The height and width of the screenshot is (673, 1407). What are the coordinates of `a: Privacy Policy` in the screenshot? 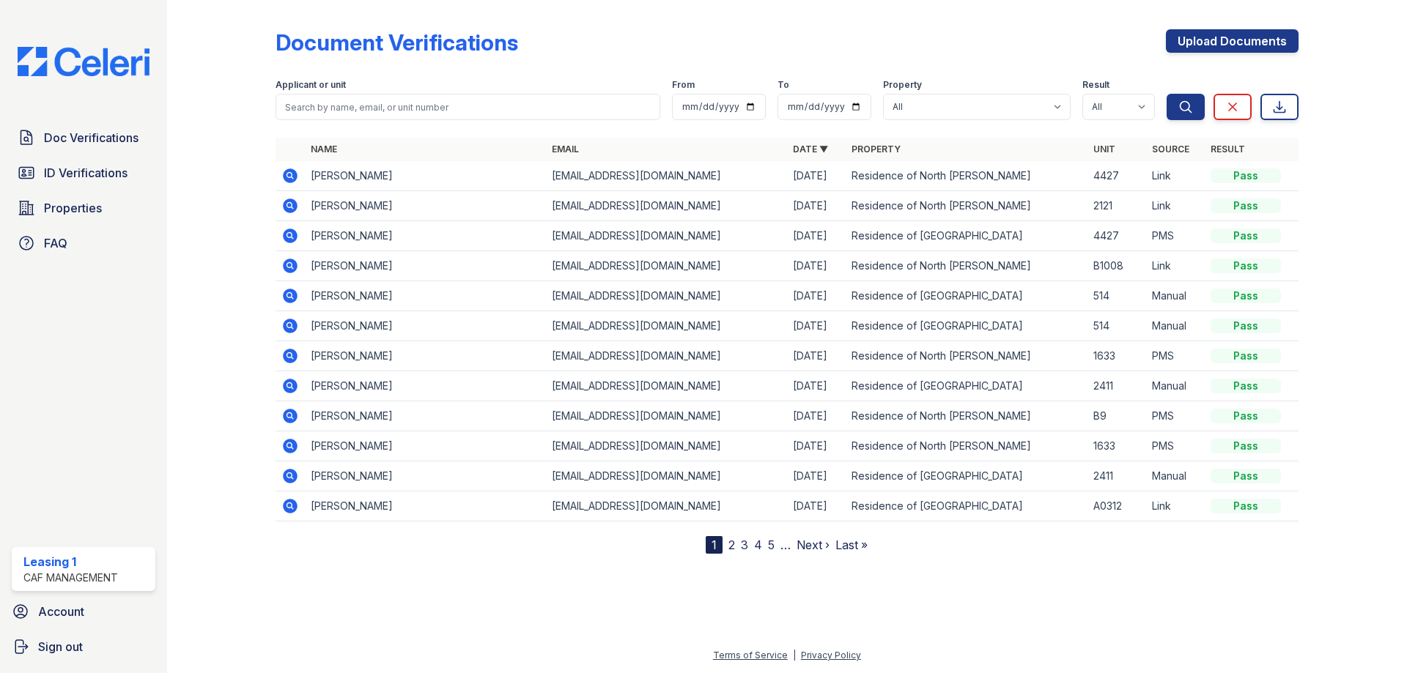 It's located at (831, 655).